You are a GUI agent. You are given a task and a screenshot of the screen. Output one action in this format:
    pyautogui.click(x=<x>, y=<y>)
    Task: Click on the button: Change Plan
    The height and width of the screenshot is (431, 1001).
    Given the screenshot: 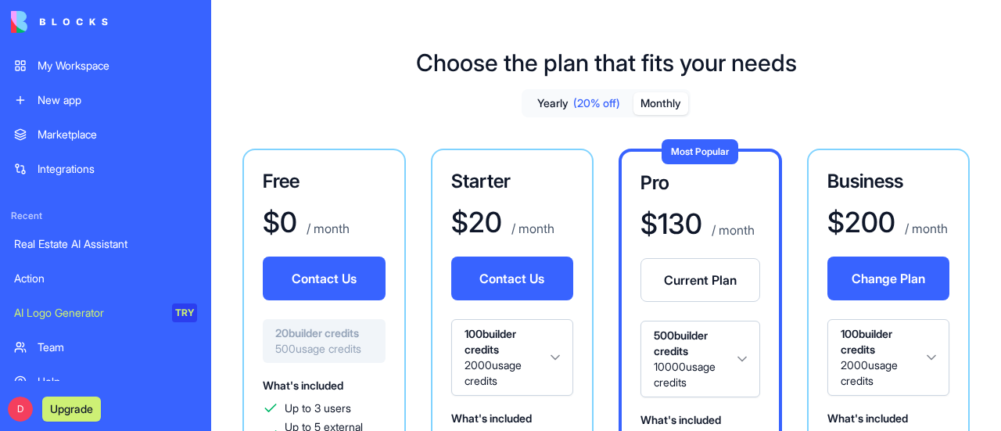 What is the action you would take?
    pyautogui.click(x=888, y=278)
    